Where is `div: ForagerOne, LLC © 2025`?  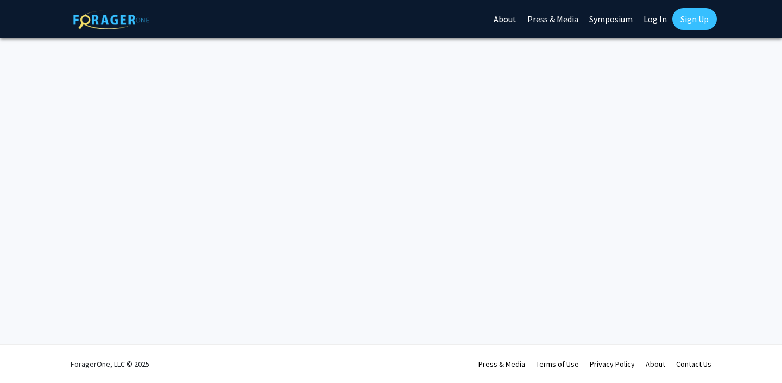 div: ForagerOne, LLC © 2025 is located at coordinates (110, 364).